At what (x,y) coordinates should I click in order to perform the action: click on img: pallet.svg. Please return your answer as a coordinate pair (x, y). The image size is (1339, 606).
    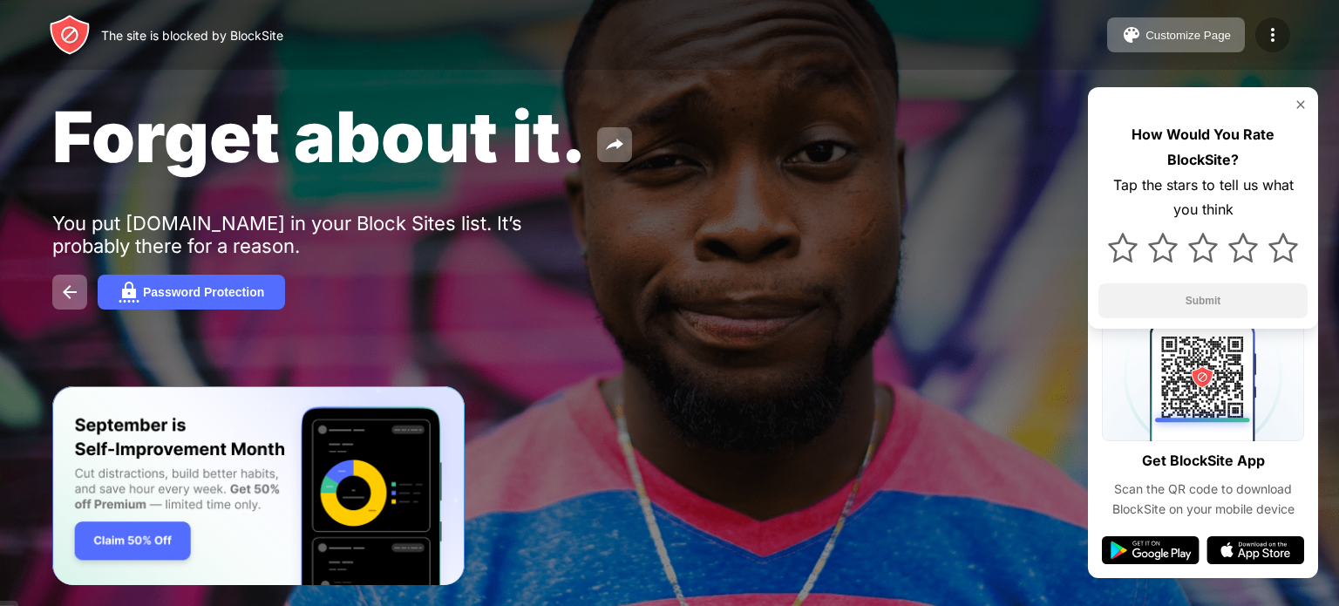
    Looking at the image, I should click on (1132, 35).